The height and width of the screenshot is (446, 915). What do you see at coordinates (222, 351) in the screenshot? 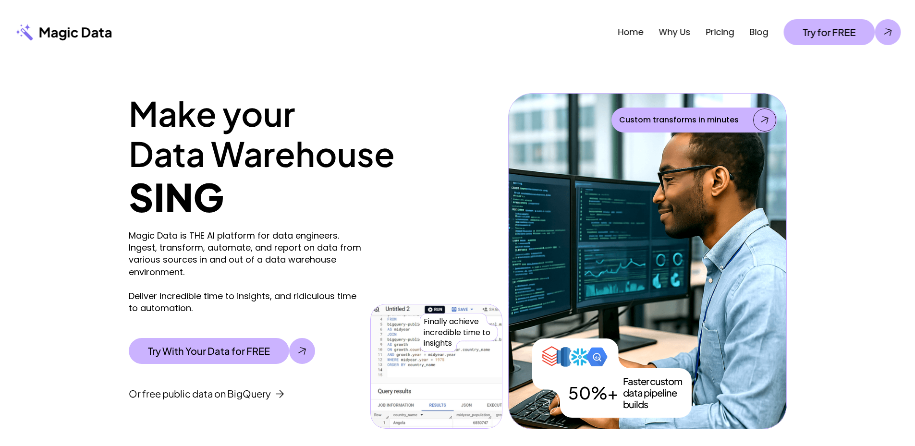
I see `a: Try With Your Data for FREE` at bounding box center [222, 351].